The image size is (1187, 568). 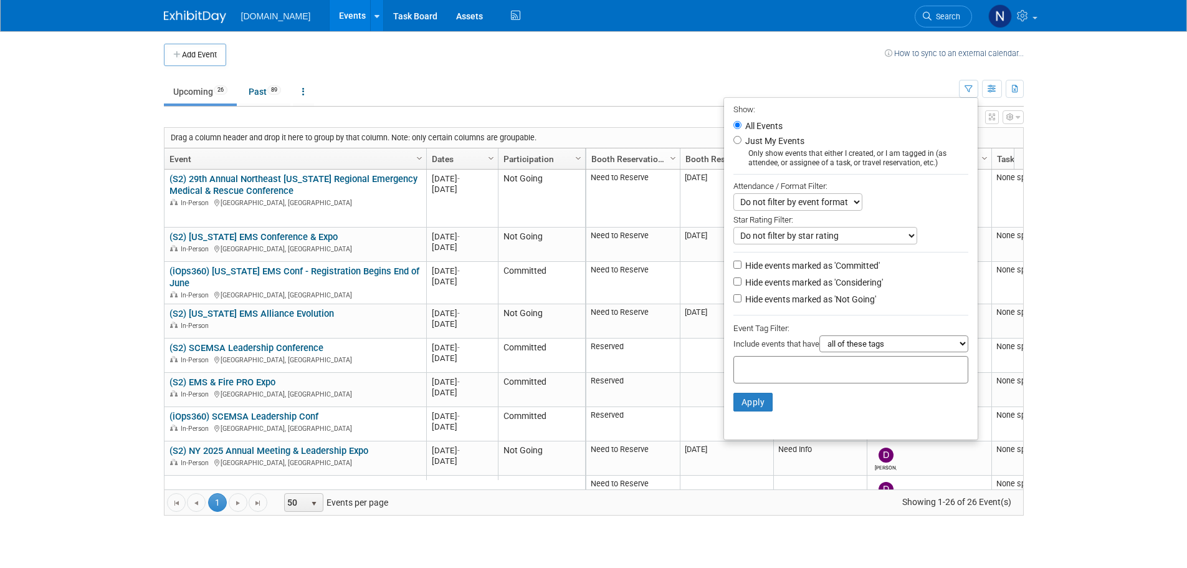 I want to click on span: Go to the next page, so click(x=238, y=503).